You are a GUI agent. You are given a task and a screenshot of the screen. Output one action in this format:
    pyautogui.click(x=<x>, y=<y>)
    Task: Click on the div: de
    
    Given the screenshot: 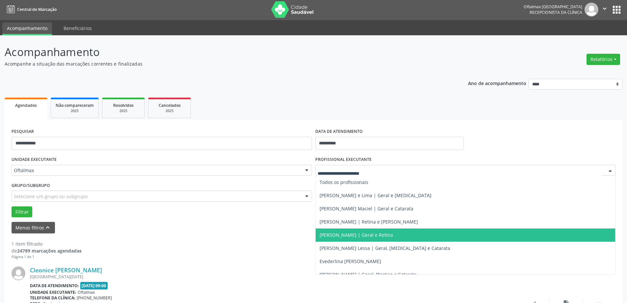 What is the action you would take?
    pyautogui.click(x=46, y=250)
    